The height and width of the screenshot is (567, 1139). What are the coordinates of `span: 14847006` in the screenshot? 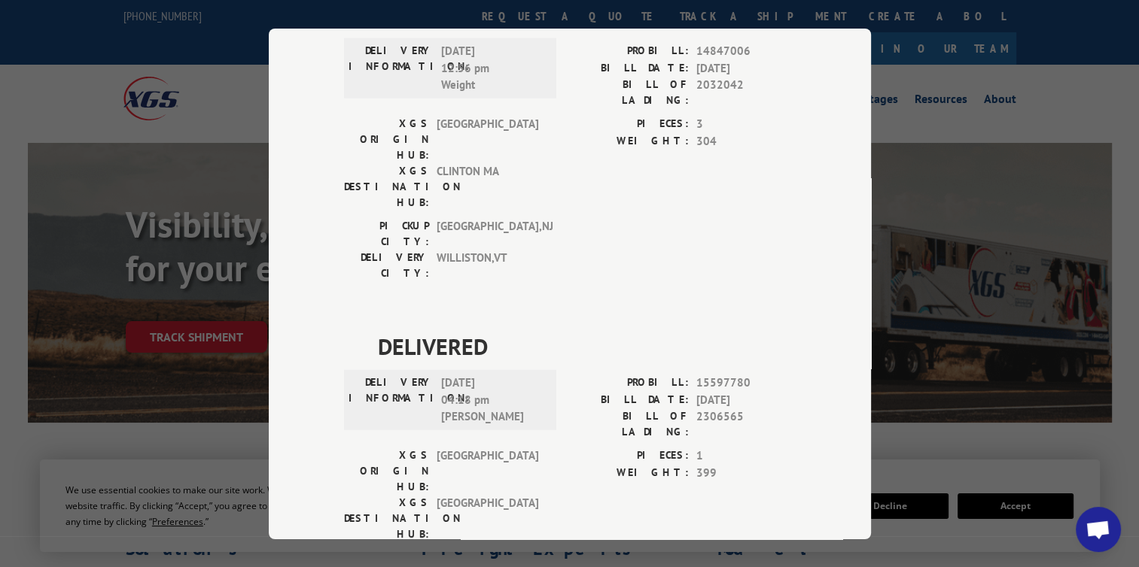 It's located at (746, 51).